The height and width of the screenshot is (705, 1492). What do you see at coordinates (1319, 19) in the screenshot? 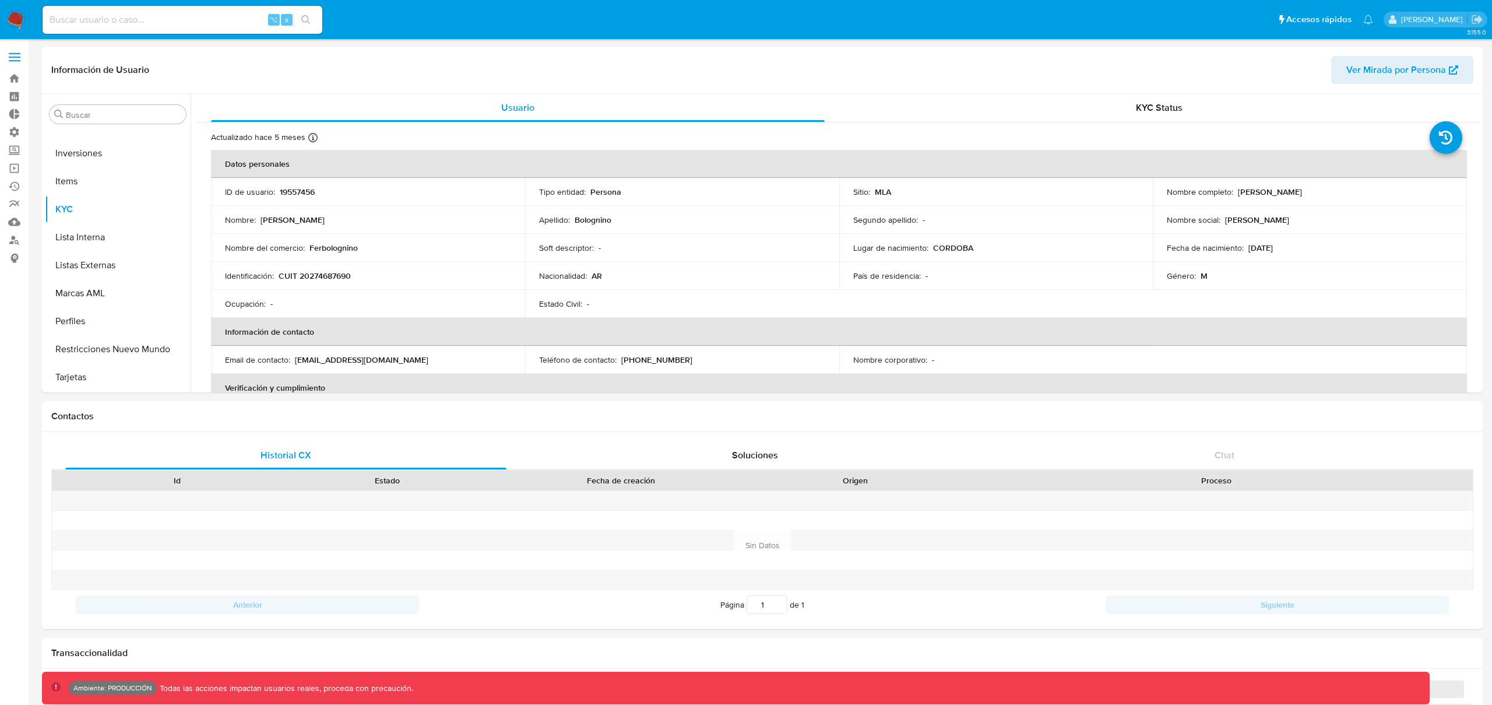
I see `span: Accesos rápidos` at bounding box center [1319, 19].